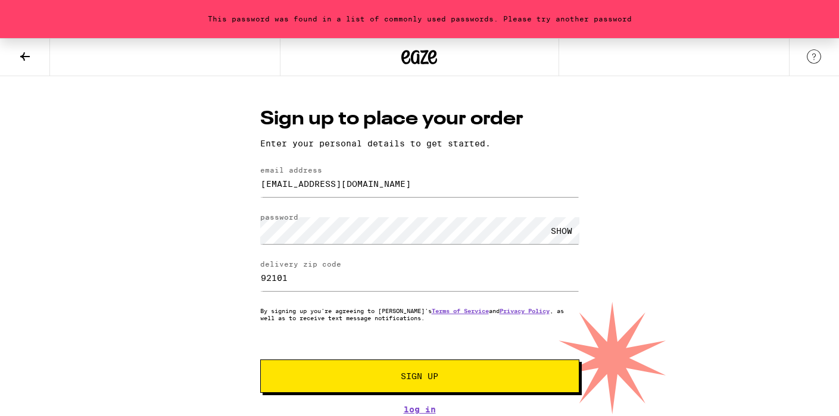 The height and width of the screenshot is (416, 839). I want to click on h1: Sign up to place your order, so click(420, 119).